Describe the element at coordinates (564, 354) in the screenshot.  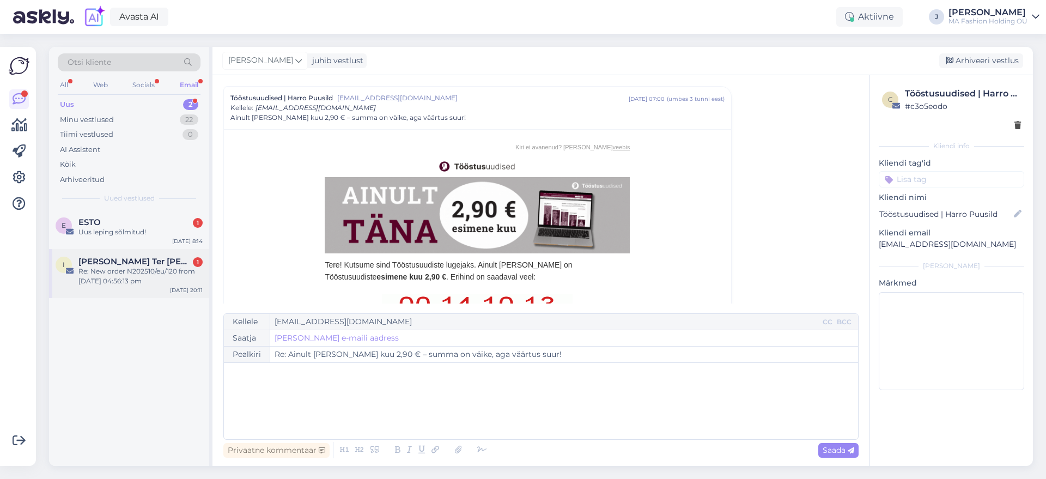
I see `input: Write subject here...` at that location.